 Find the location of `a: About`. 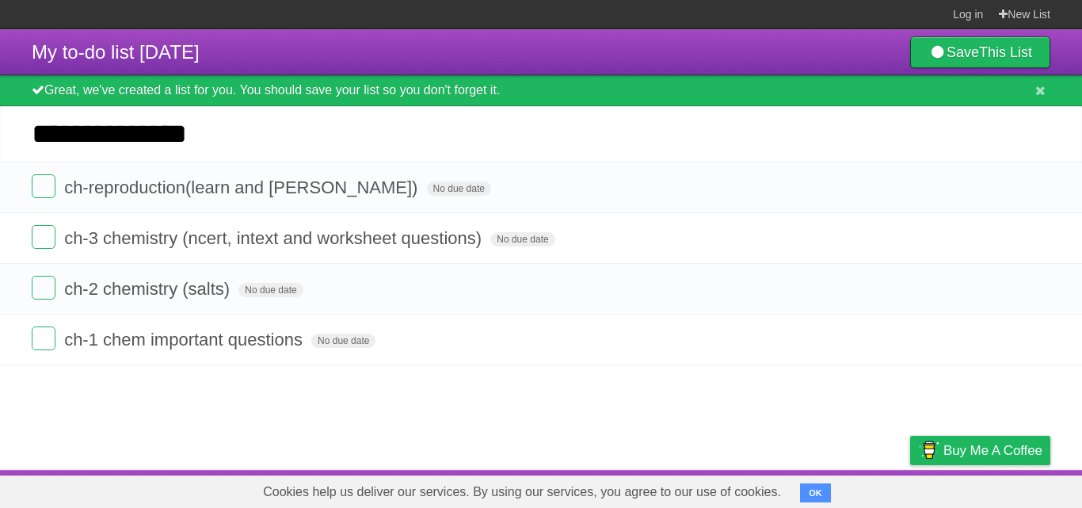

a: About is located at coordinates (716, 489).